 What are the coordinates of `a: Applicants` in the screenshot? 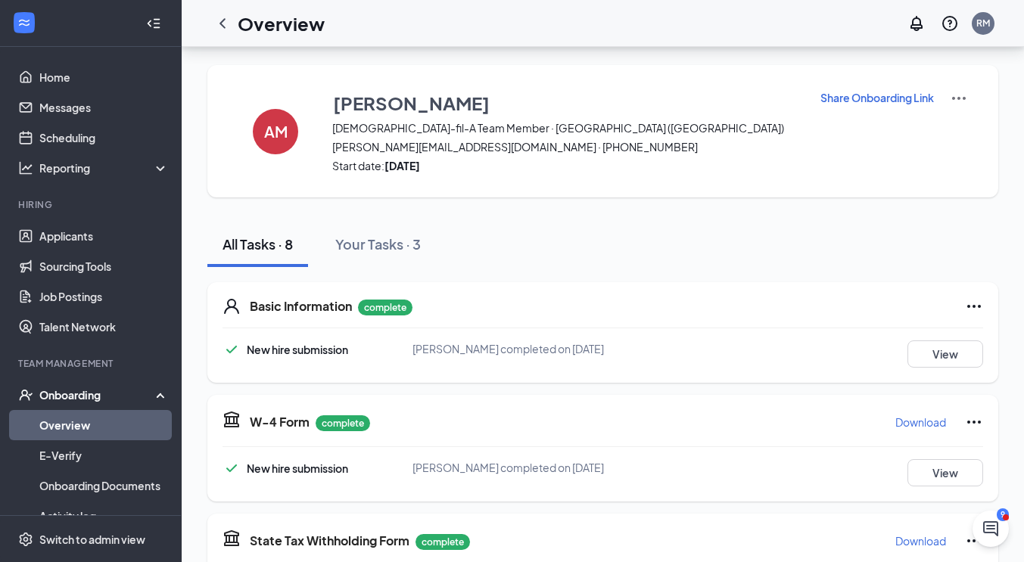 It's located at (104, 236).